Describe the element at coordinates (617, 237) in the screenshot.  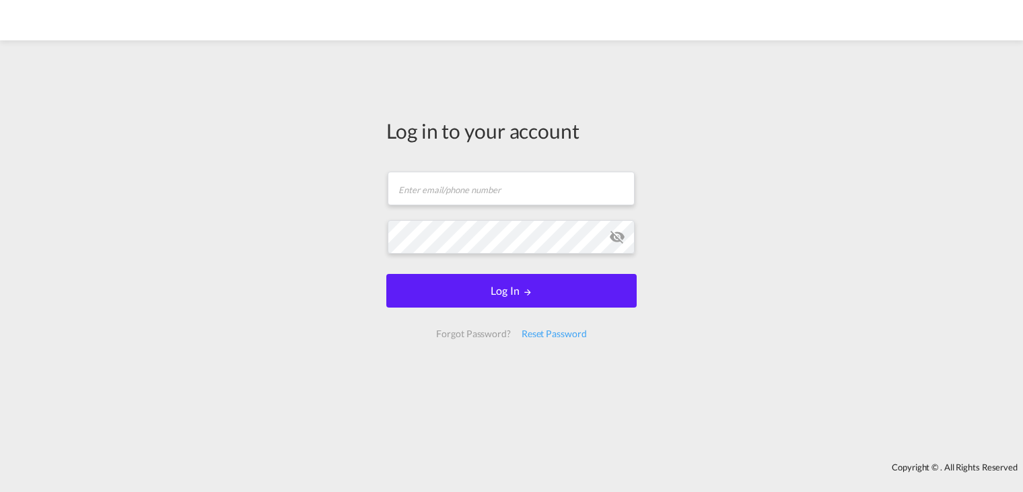
I see `md-icon: icon-eye-off` at that location.